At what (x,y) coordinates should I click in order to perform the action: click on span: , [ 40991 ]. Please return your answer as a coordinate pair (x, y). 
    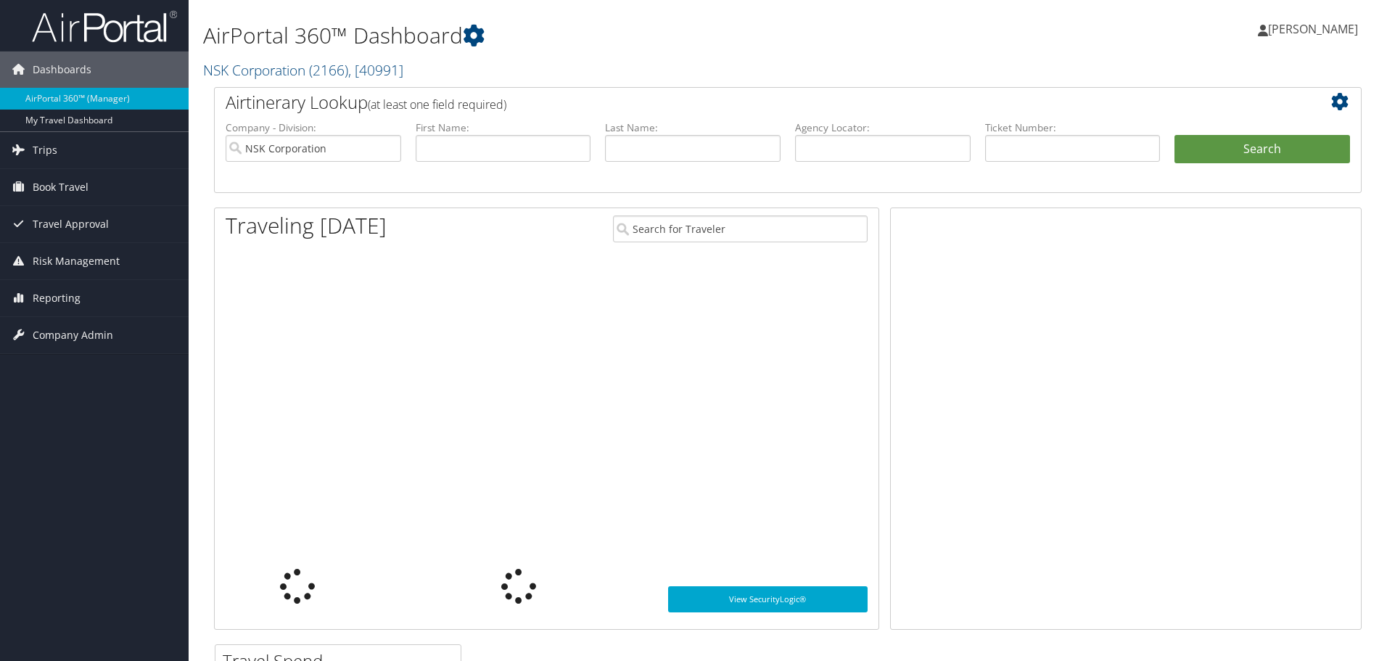
    Looking at the image, I should click on (376, 70).